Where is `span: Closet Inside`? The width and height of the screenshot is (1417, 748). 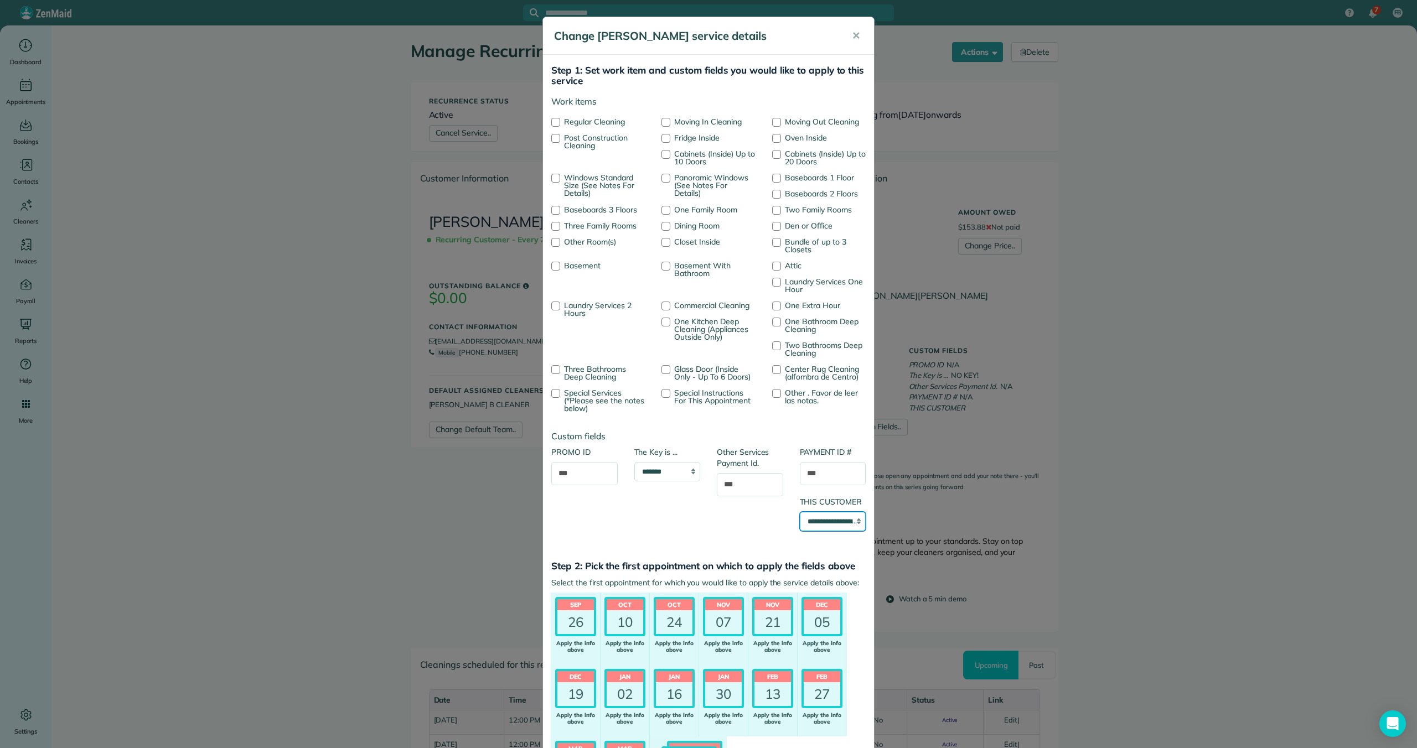 span: Closet Inside is located at coordinates (697, 242).